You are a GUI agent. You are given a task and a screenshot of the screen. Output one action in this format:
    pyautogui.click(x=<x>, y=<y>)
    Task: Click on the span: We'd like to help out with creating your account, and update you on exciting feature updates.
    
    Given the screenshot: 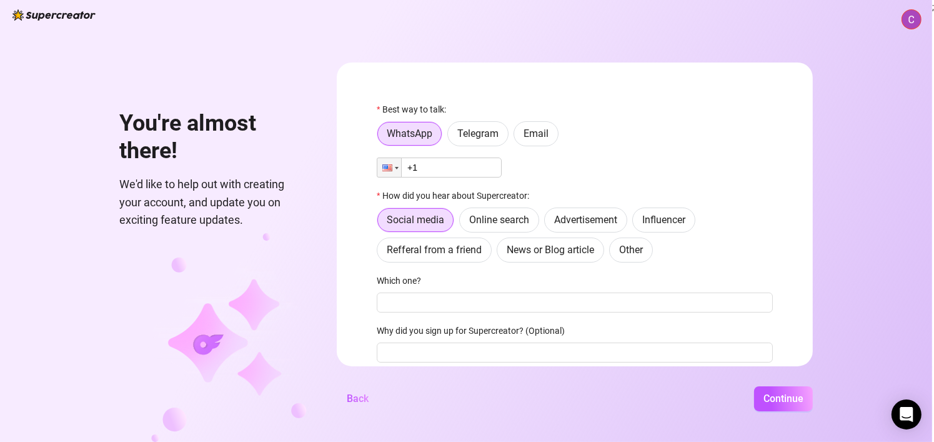 What is the action you would take?
    pyautogui.click(x=213, y=202)
    